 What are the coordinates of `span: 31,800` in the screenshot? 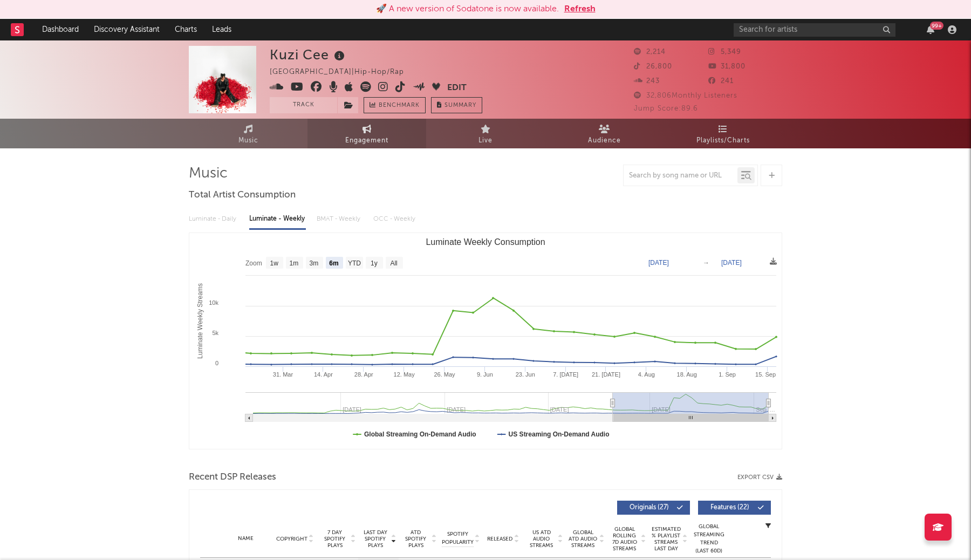 It's located at (727, 66).